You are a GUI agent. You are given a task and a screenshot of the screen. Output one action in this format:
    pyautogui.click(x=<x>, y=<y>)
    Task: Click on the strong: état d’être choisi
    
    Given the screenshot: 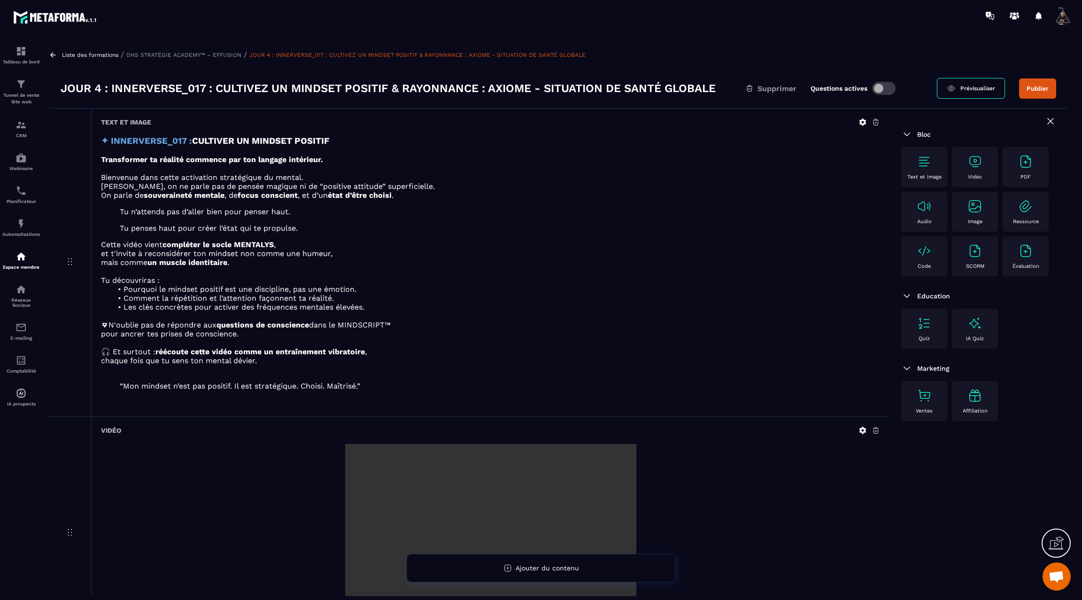 What is the action you would take?
    pyautogui.click(x=360, y=195)
    